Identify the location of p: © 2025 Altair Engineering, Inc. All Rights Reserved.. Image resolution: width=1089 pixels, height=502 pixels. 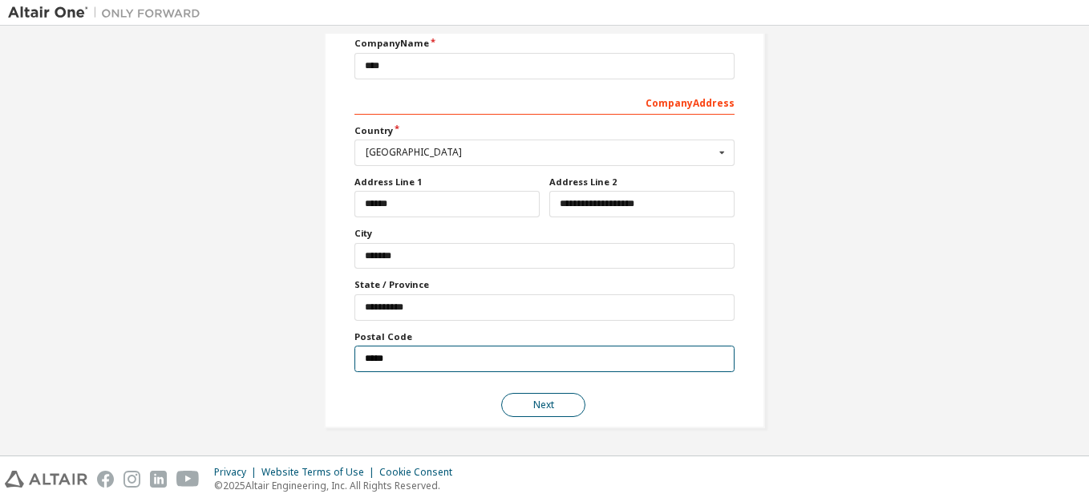
(338, 485).